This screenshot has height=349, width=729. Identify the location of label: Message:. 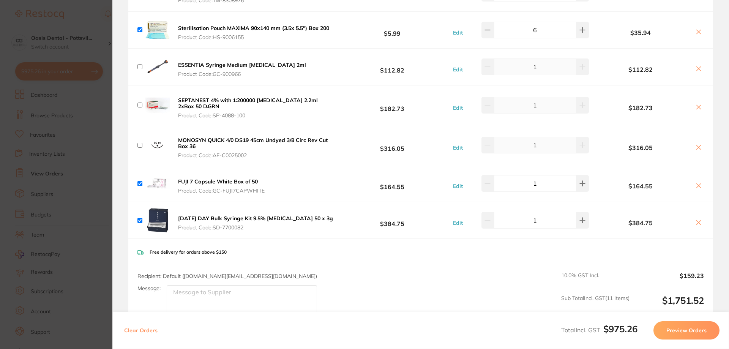
(149, 288).